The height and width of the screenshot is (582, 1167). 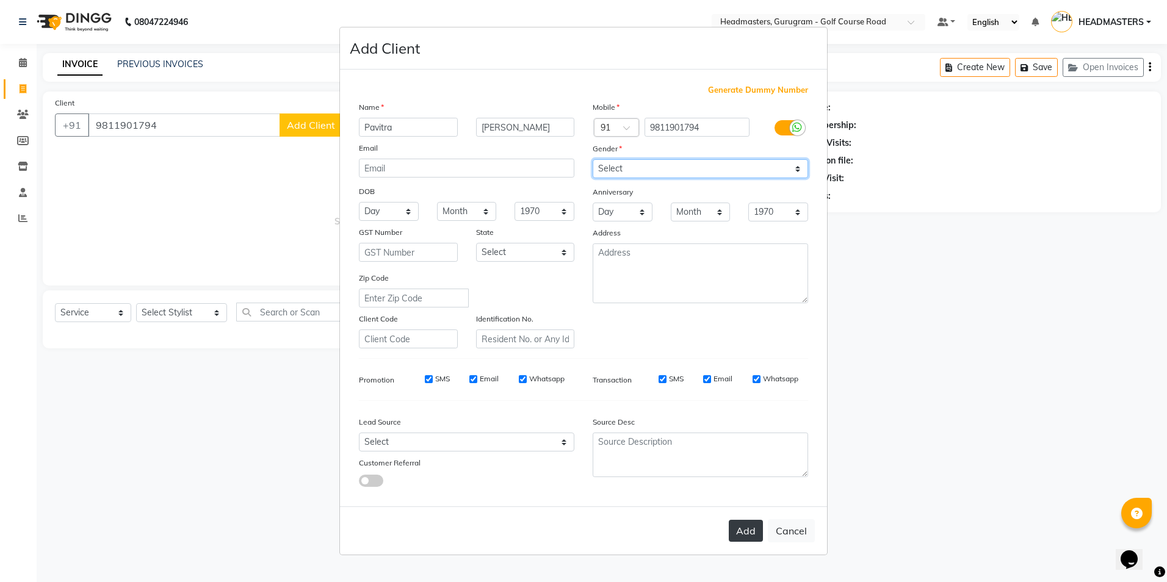 What do you see at coordinates (746, 531) in the screenshot?
I see `button: Add` at bounding box center [746, 531].